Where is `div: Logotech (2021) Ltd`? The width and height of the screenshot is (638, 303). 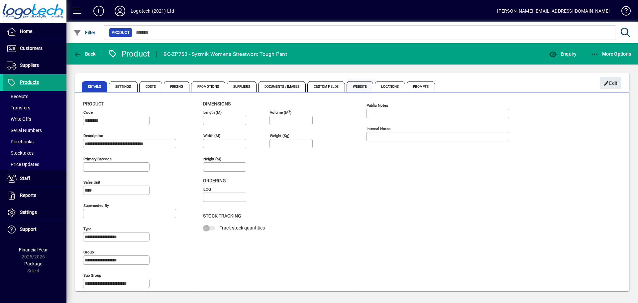
div: Logotech (2021) Ltd is located at coordinates (152, 11).